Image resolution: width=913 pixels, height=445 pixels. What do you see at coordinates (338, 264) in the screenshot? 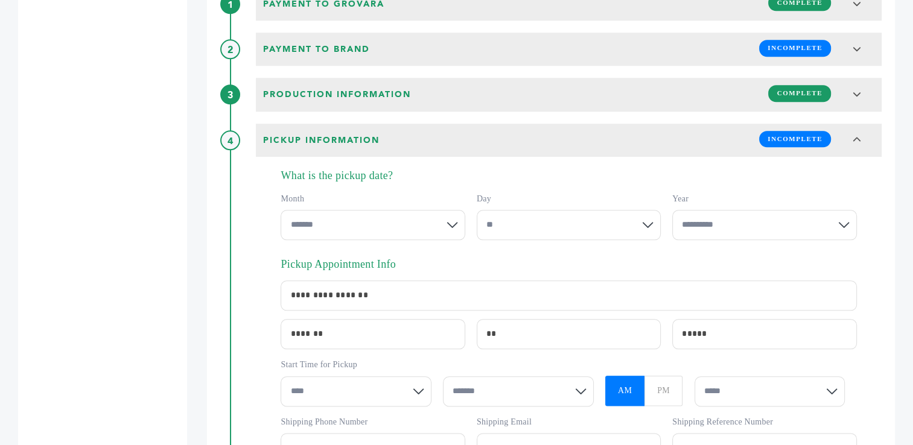
I see `span: Pickup Appointment Info` at bounding box center [338, 264].